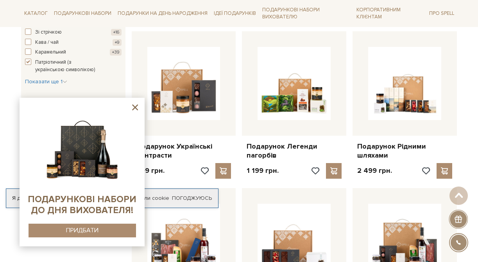 Image resolution: width=478 pixels, height=262 pixels. I want to click on button: Патріотичний (з українською символікою), so click(73, 66).